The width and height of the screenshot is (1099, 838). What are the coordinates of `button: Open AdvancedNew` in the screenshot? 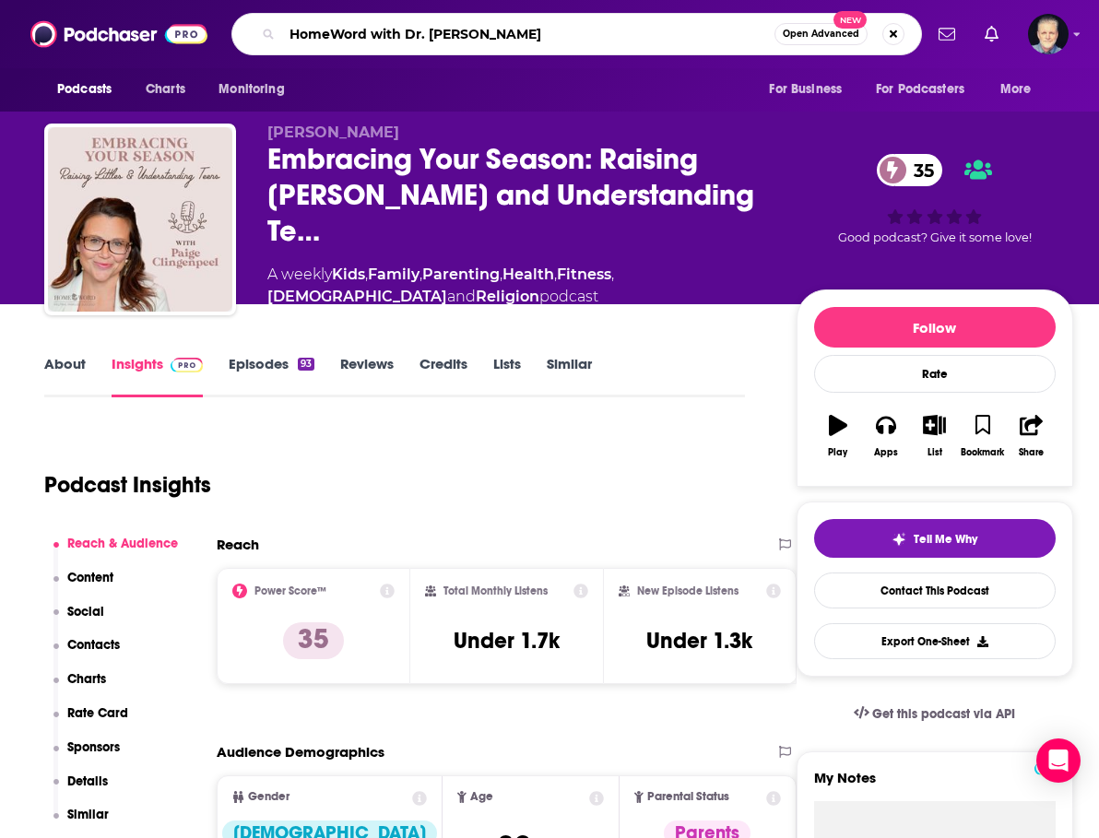 It's located at (820, 34).